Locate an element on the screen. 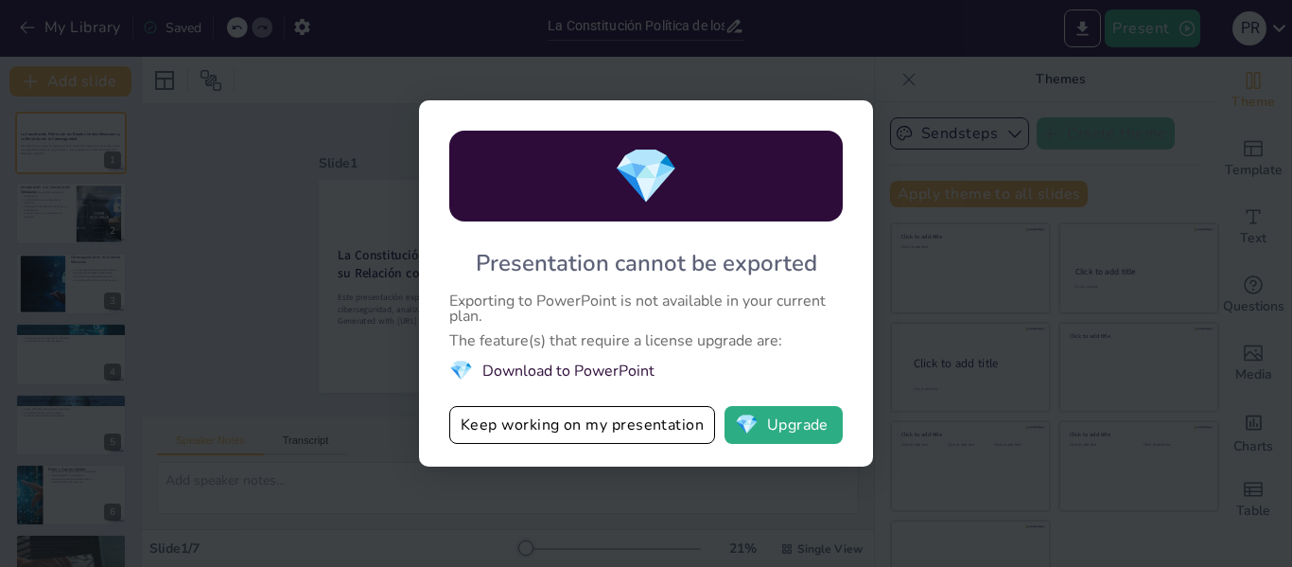  div: Presentation cannot be exported is located at coordinates (646, 263).